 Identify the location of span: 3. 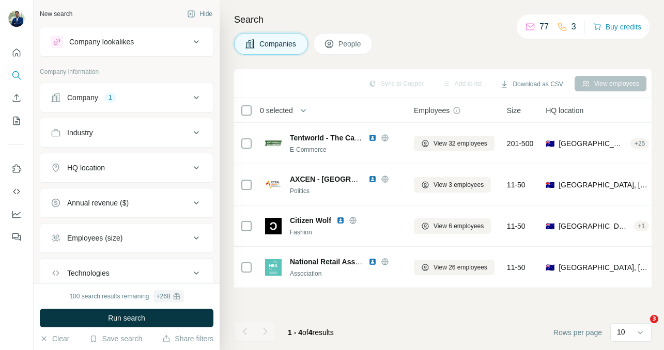
(654, 319).